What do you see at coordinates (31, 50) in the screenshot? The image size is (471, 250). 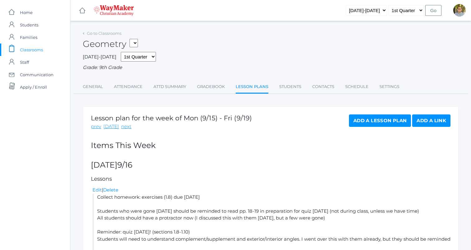 I see `span: Classrooms` at bounding box center [31, 50].